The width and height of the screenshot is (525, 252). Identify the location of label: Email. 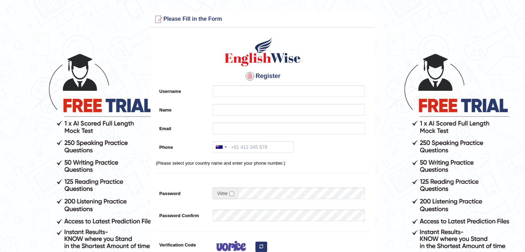
(183, 127).